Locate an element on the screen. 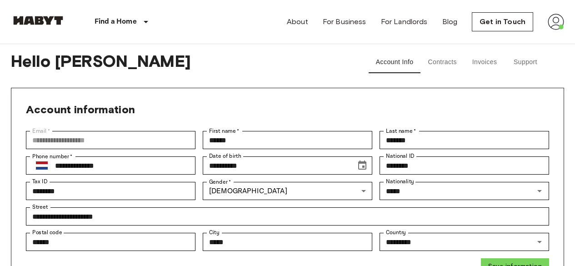  button: Select country is located at coordinates (42, 165).